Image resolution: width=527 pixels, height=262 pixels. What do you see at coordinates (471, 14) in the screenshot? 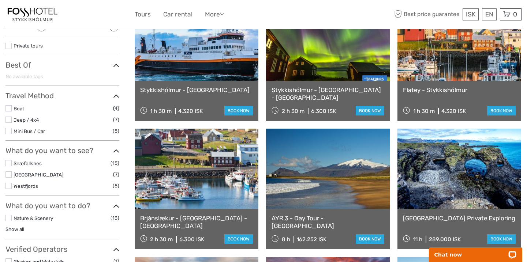
I see `span: ISK` at bounding box center [471, 14].